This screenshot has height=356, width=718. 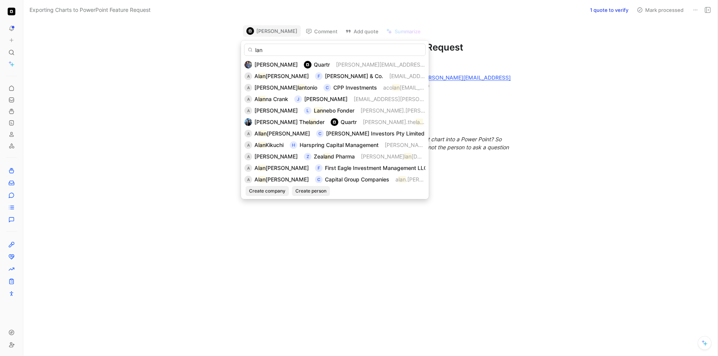 I want to click on span: nebo Fonder, so click(x=339, y=110).